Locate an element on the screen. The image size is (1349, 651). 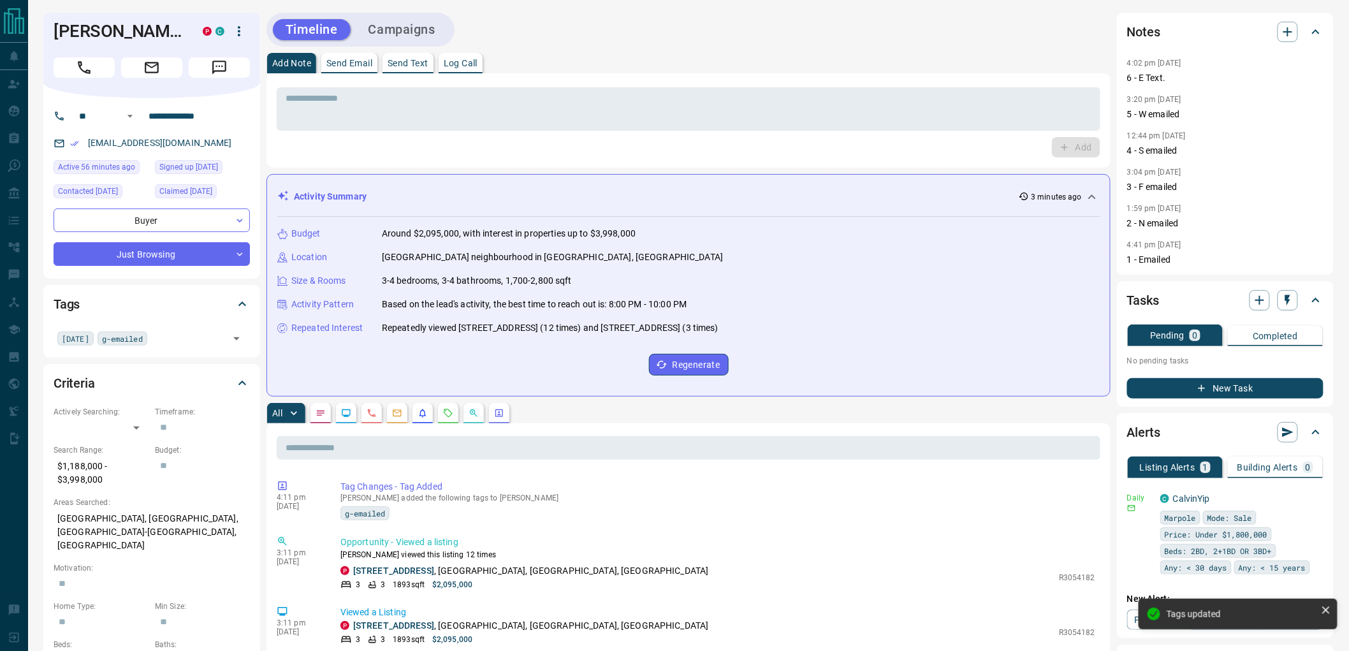
p: 3 minutes ago is located at coordinates (1056, 197).